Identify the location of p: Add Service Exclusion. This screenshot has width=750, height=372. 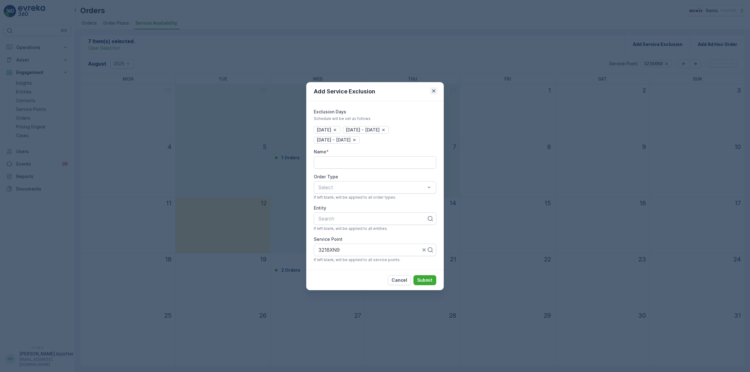
(344, 92).